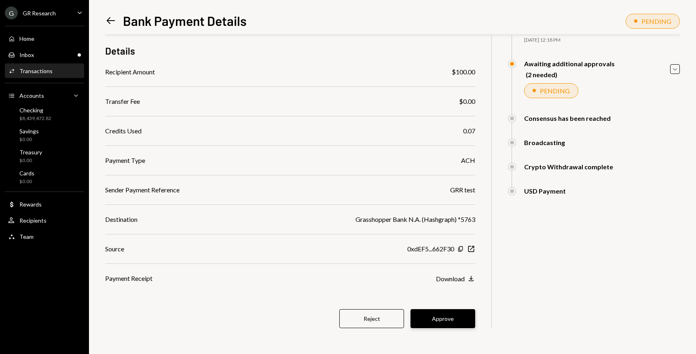 Image resolution: width=696 pixels, height=354 pixels. What do you see at coordinates (45, 135) in the screenshot?
I see `a: Savings$0.00` at bounding box center [45, 135].